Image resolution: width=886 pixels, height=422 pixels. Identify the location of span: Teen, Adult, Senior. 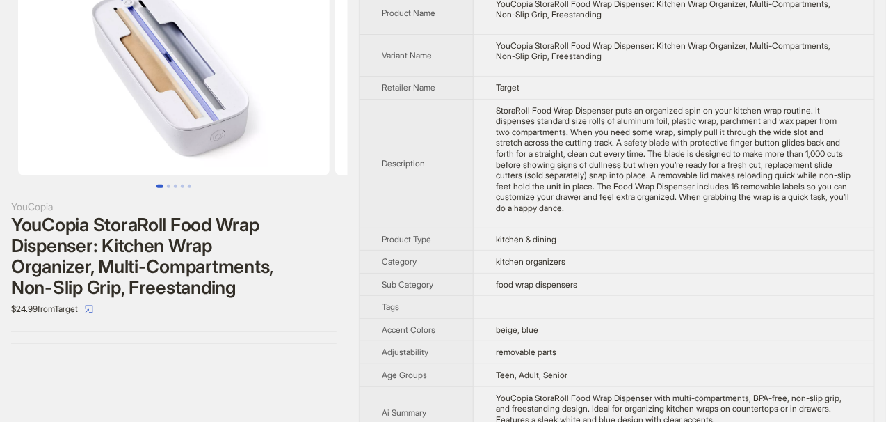
(532, 374).